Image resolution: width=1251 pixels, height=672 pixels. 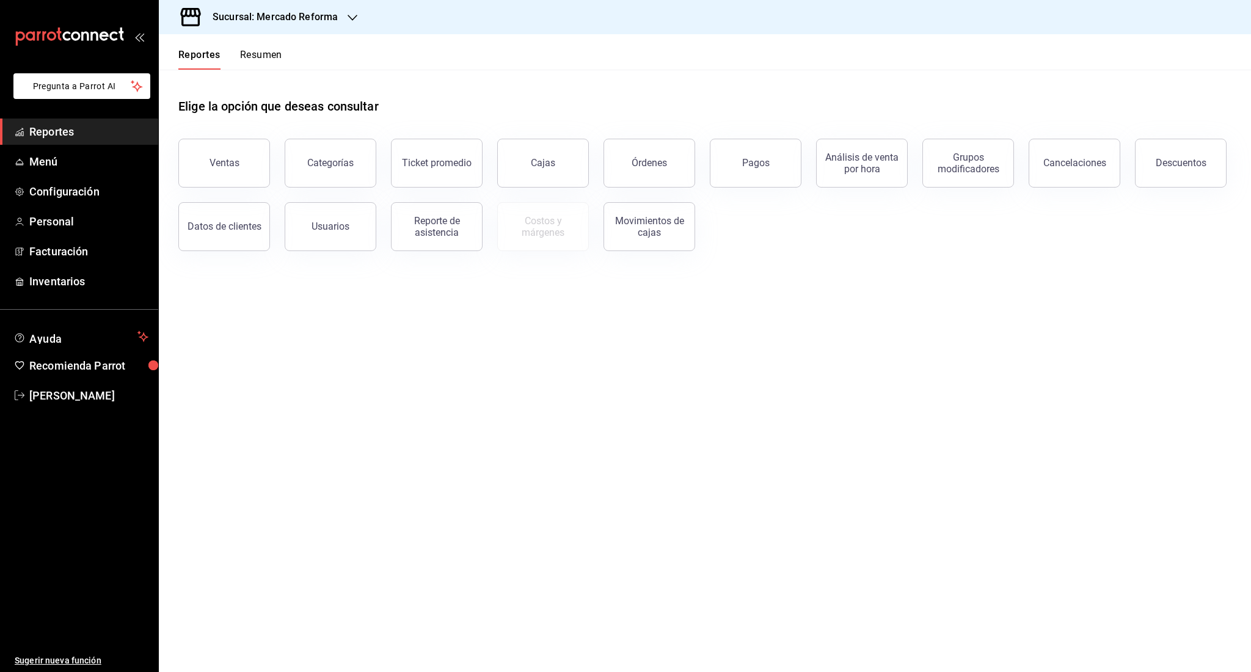 I want to click on div: Costos y márgenes, so click(x=543, y=227).